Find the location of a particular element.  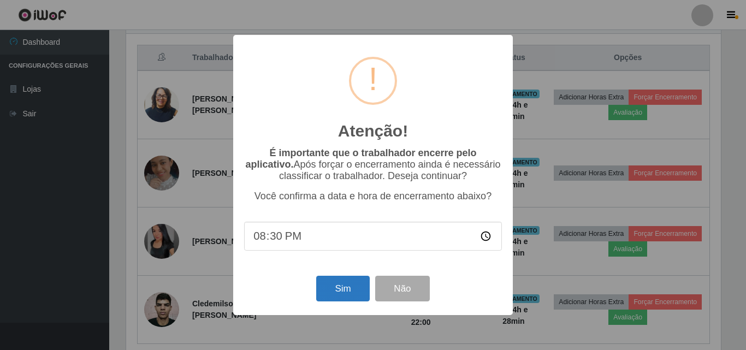

p: Após forçar o encerramento ainda é necessário classificar o trabalhador. Deseja continuar? is located at coordinates (373, 164).